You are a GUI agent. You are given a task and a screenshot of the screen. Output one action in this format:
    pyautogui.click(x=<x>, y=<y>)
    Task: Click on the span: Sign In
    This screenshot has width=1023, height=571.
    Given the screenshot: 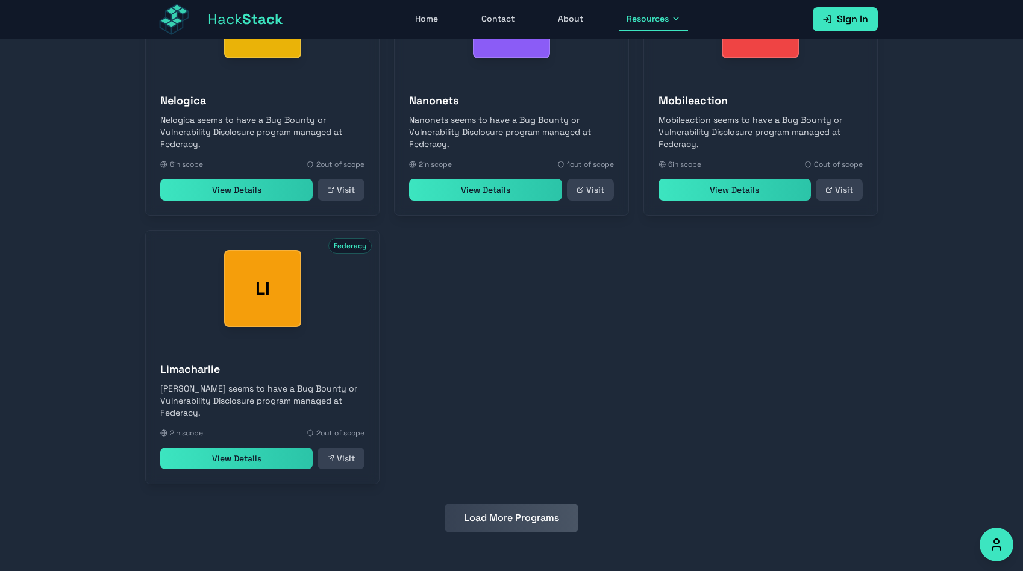 What is the action you would take?
    pyautogui.click(x=852, y=19)
    